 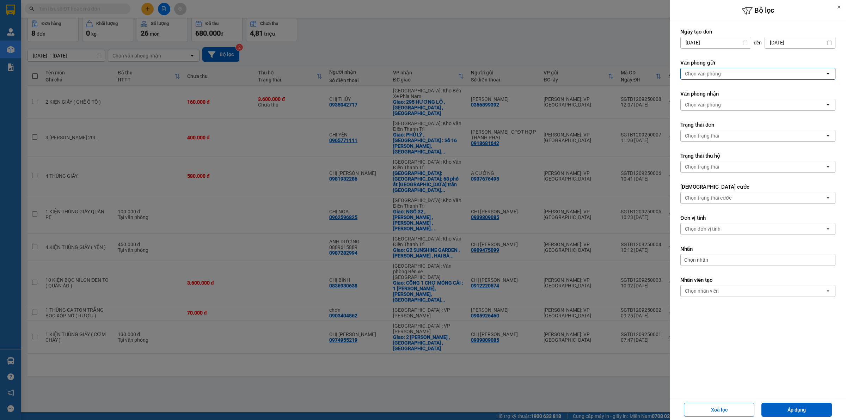 What do you see at coordinates (719, 410) in the screenshot?
I see `button: Xoá lọc` at bounding box center [719, 410].